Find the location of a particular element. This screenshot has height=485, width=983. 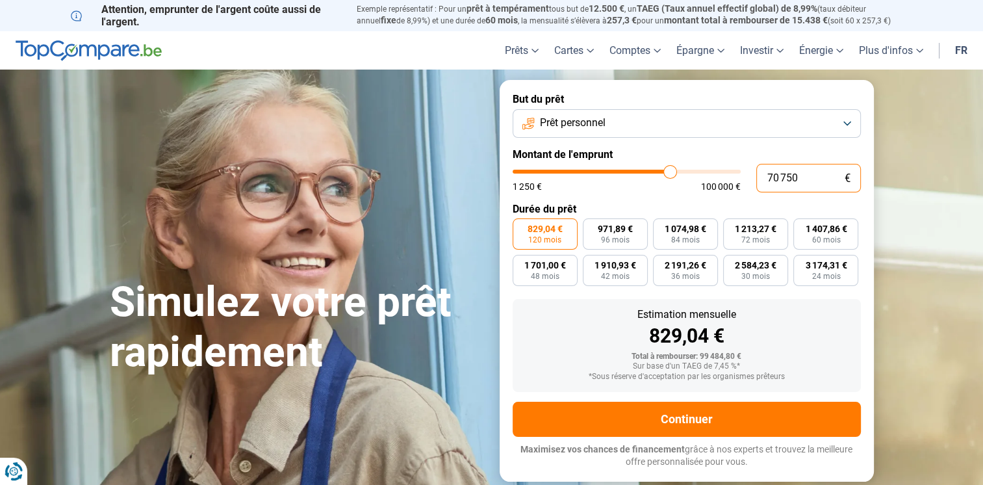

span: prêt à tempérament is located at coordinates (508, 8).